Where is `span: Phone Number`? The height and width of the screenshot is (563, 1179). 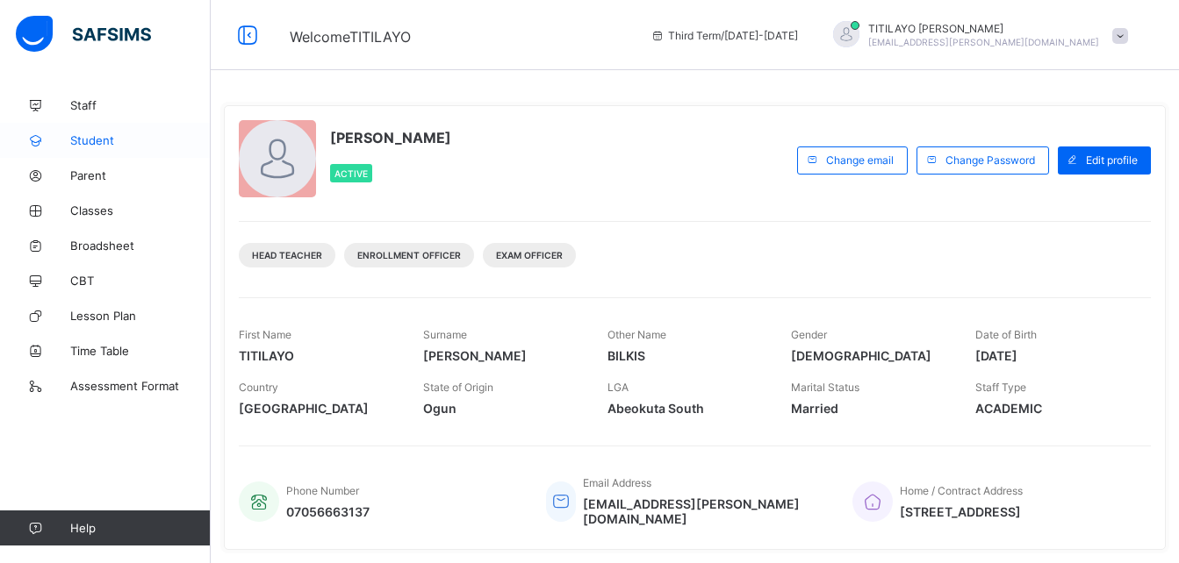
span: Phone Number is located at coordinates (322, 491).